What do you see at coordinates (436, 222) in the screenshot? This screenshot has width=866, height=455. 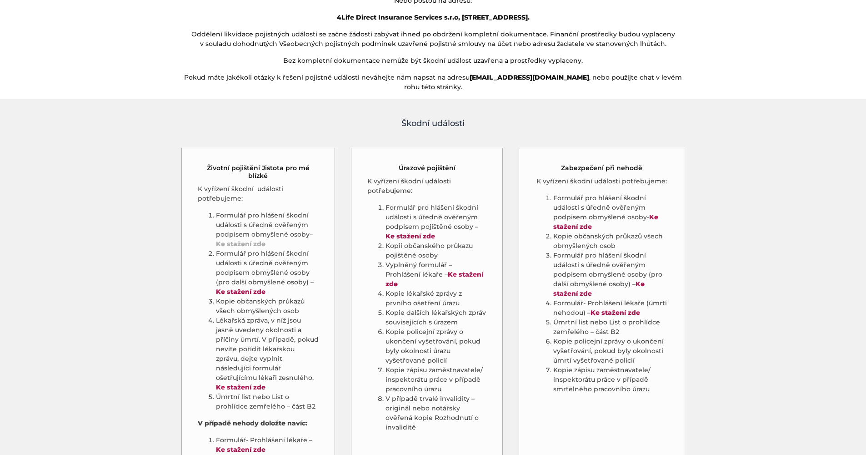 I see `li: Formulář pro hlášení škodní události s úředně ověřeným podpisem pojištěné osoby –` at bounding box center [436, 222].